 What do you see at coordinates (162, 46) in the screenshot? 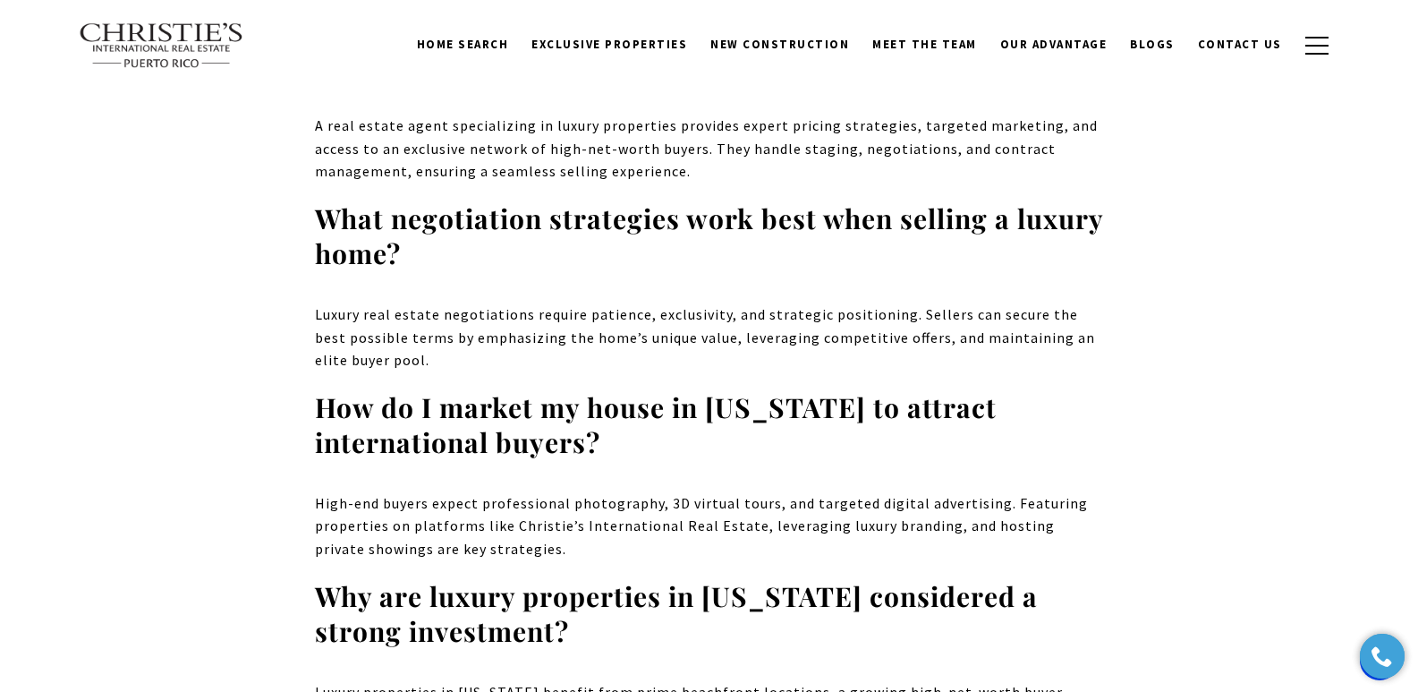
I see `img: Christie's International Real Estate text transparent background` at bounding box center [162, 46].